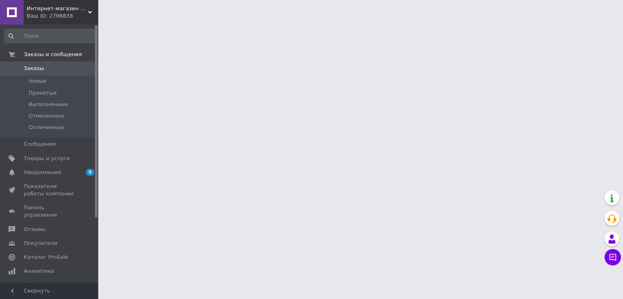  I want to click on span: Интернет-магазин мебели "КорпусON", so click(57, 9).